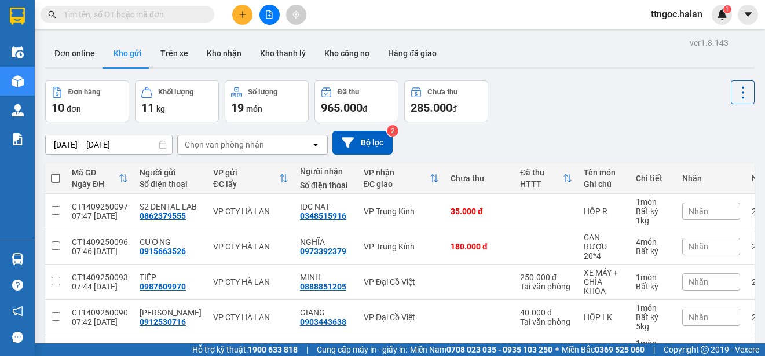  I want to click on div: NGHĨA, so click(326, 242).